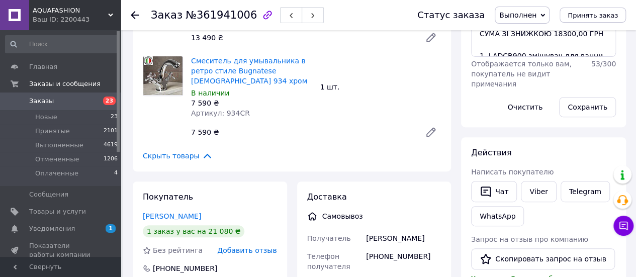 This screenshot has height=277, width=636. Describe the element at coordinates (585, 191) in the screenshot. I see `a: Telegram` at that location.